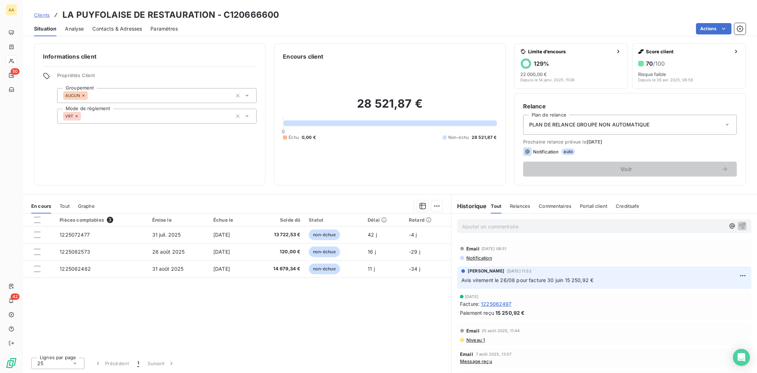  I want to click on button: Voir, so click(630, 169).